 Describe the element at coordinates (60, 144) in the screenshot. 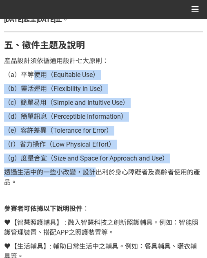

I see `span: （f）省力操作（Low Physical Effort）` at that location.